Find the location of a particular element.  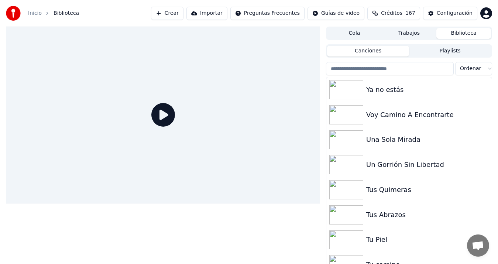

button: Canciones is located at coordinates (368, 51).